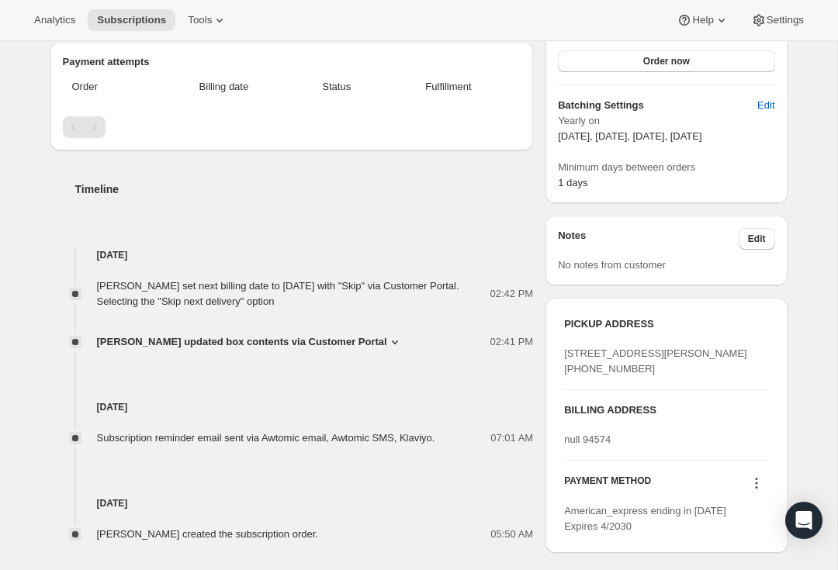 Image resolution: width=838 pixels, height=570 pixels. I want to click on span: Yearly on, so click(666, 121).